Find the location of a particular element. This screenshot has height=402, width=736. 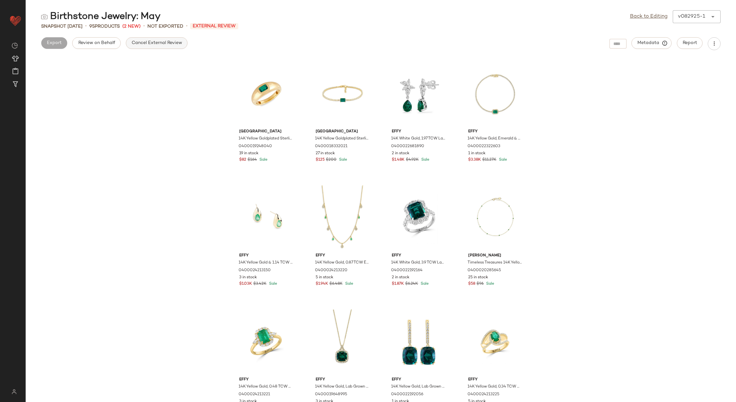

span: $125 is located at coordinates (320, 160).